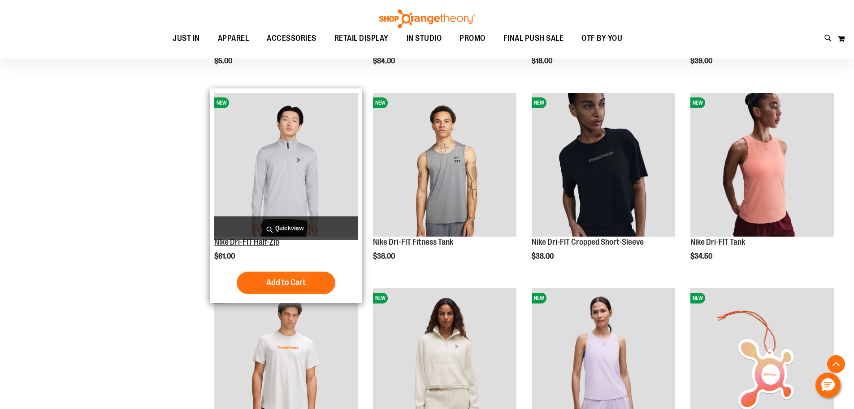 This screenshot has width=854, height=409. What do you see at coordinates (427, 19) in the screenshot?
I see `img: Shop Orangetheory` at bounding box center [427, 19].